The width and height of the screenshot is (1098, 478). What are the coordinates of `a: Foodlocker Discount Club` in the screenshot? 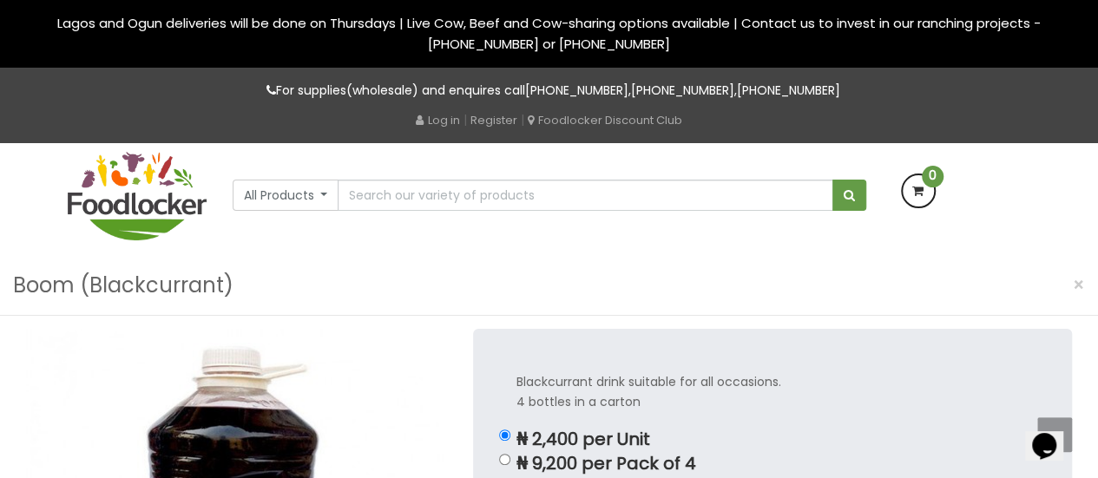 It's located at (605, 120).